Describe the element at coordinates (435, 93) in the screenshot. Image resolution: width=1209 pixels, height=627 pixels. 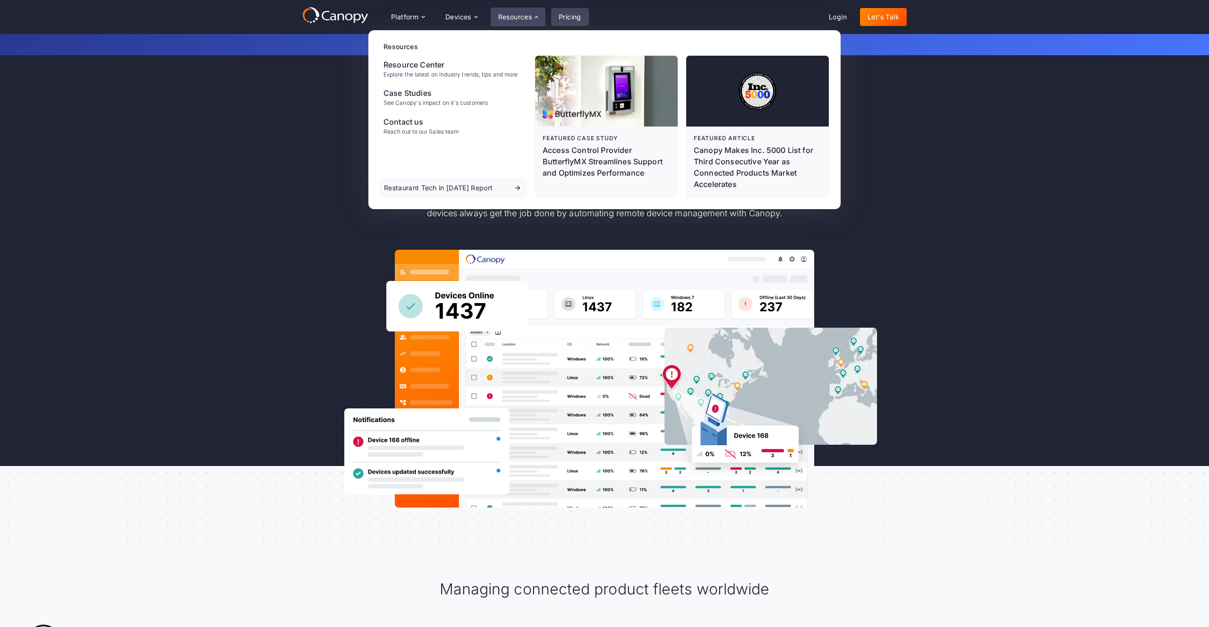
I see `div: Case Studies` at that location.